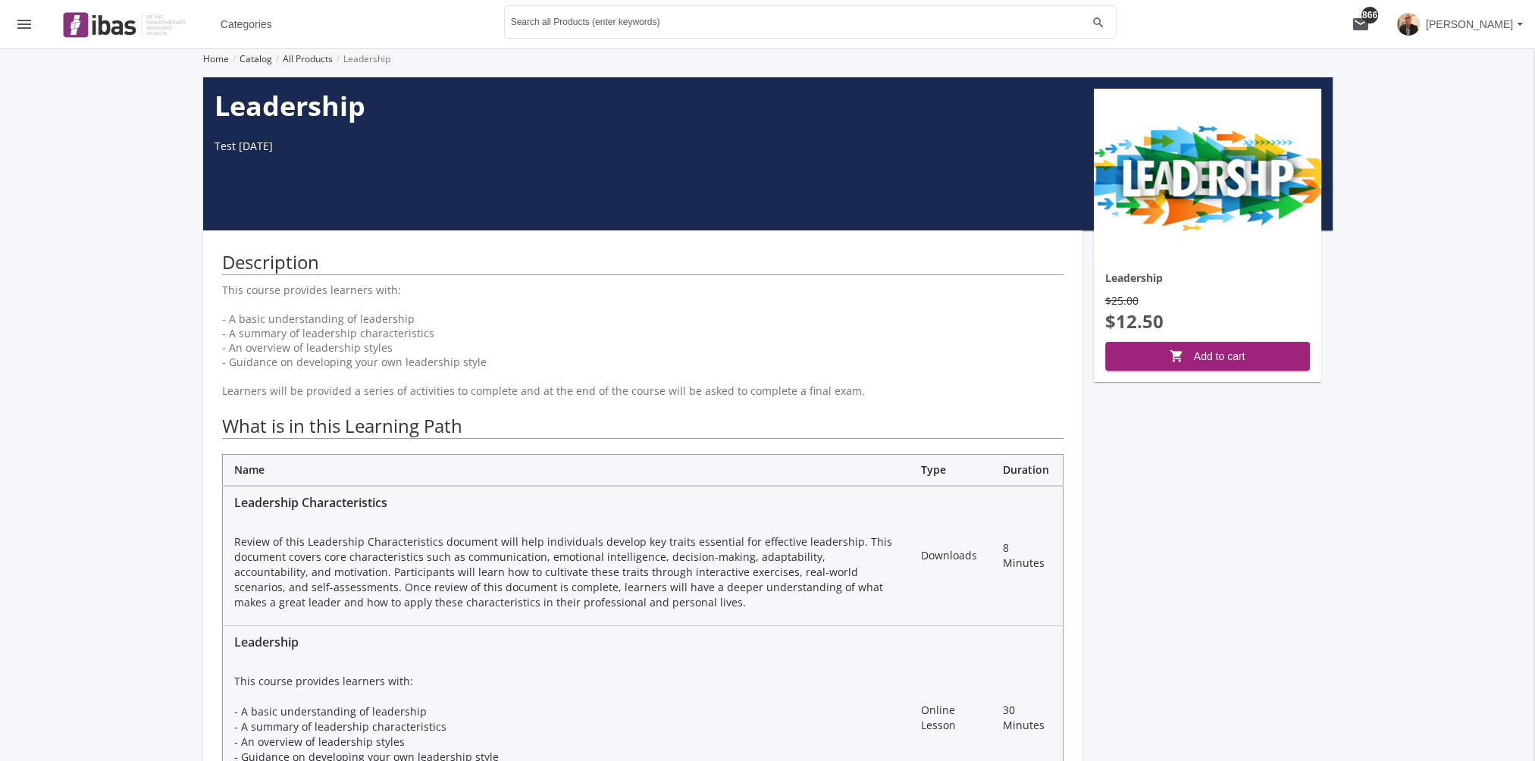 The width and height of the screenshot is (1535, 761). What do you see at coordinates (1207, 301) in the screenshot?
I see `p: $25.00` at bounding box center [1207, 301].